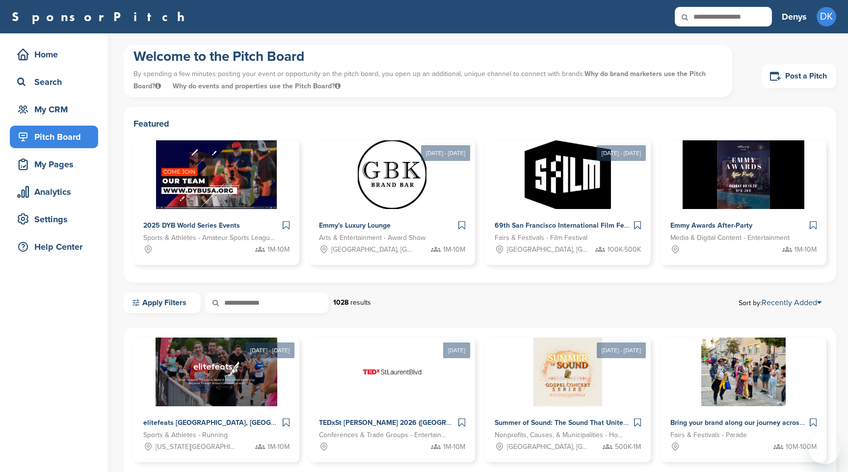 The height and width of the screenshot is (472, 848). What do you see at coordinates (711, 225) in the screenshot?
I see `span: Emmy Awards After-Party` at bounding box center [711, 225].